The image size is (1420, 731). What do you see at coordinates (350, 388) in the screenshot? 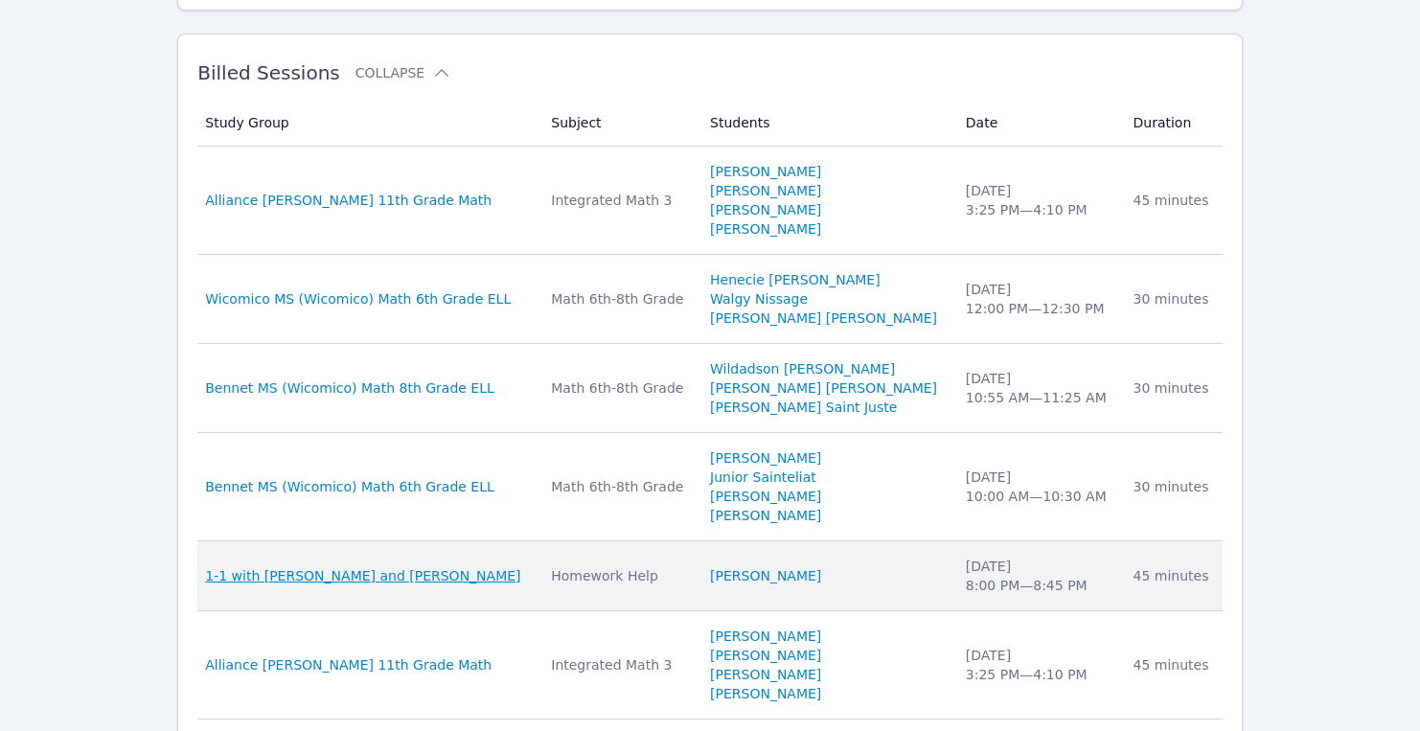
I see `a: Bennet MS (Wicomico) Math 8th Grade ELL` at bounding box center [350, 388].